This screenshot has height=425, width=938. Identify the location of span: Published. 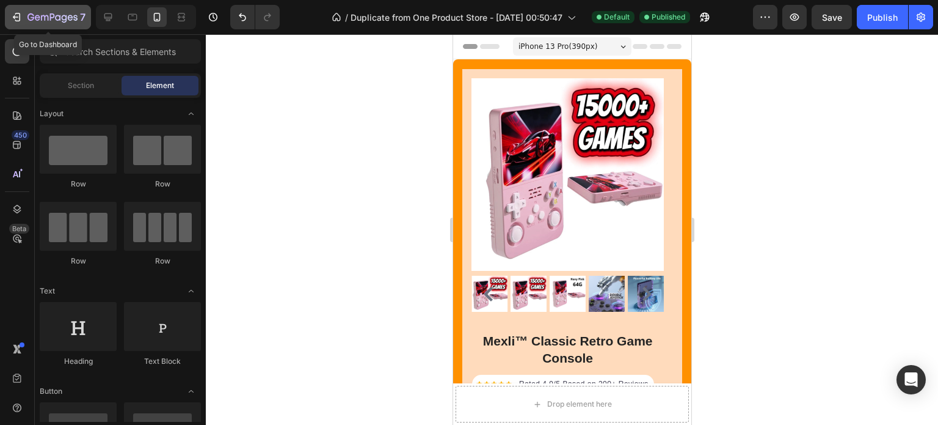
(668, 17).